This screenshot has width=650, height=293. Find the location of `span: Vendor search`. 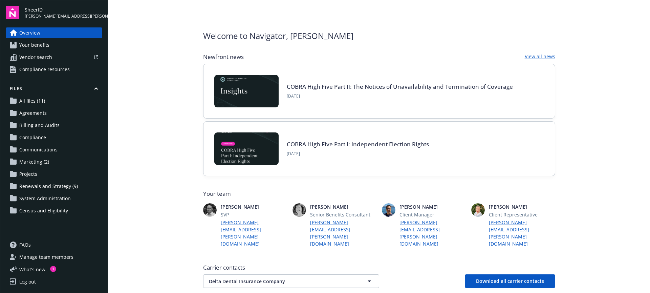

span: Vendor search is located at coordinates (36, 57).